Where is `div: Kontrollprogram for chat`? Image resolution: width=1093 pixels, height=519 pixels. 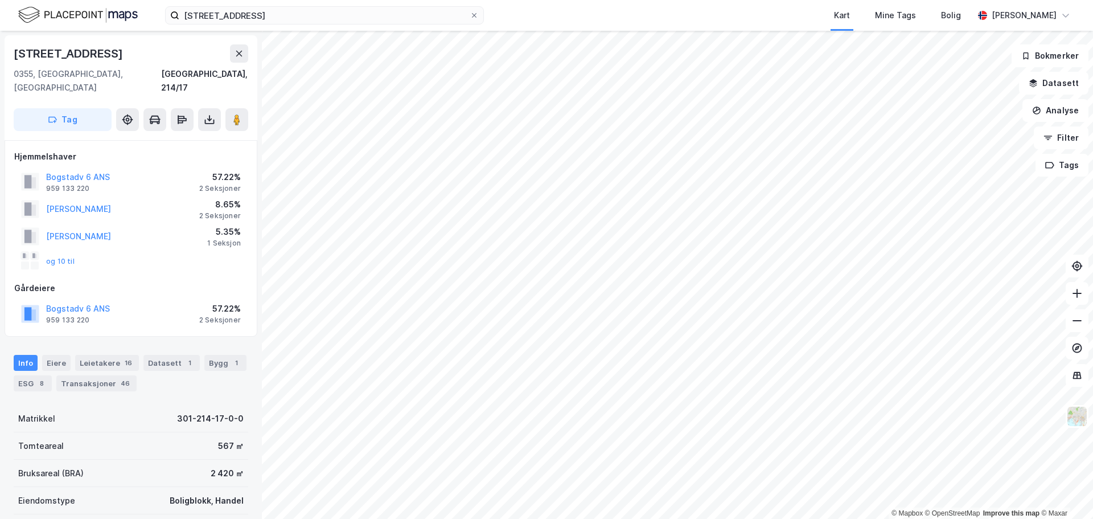
div: Kontrollprogram for chat is located at coordinates (1065, 491).